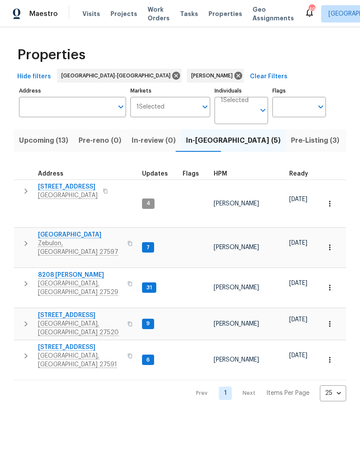 This screenshot has height=461, width=360. Describe the element at coordinates (34, 77) in the screenshot. I see `span: Hide filters` at that location.